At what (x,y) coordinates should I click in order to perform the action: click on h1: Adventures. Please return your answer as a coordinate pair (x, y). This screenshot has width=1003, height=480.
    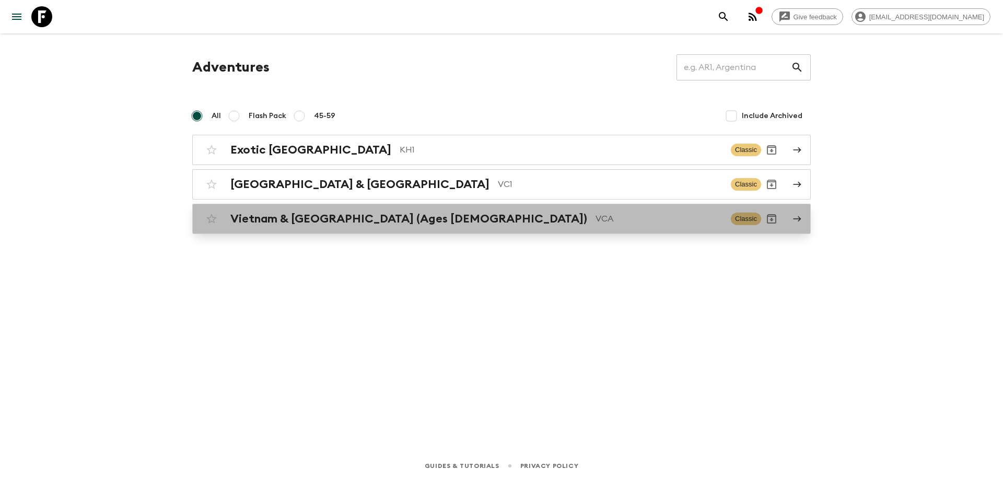
    Looking at the image, I should click on (231, 67).